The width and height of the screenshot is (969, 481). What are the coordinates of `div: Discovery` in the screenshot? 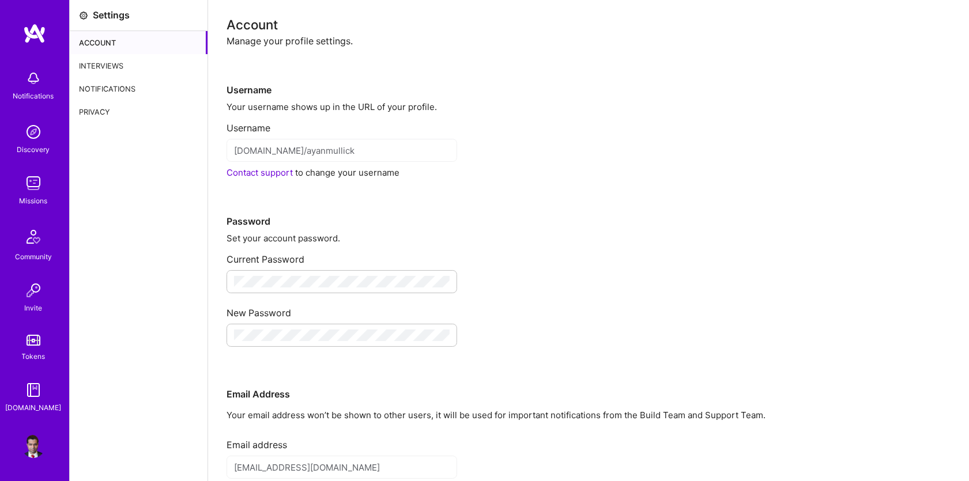 It's located at (33, 149).